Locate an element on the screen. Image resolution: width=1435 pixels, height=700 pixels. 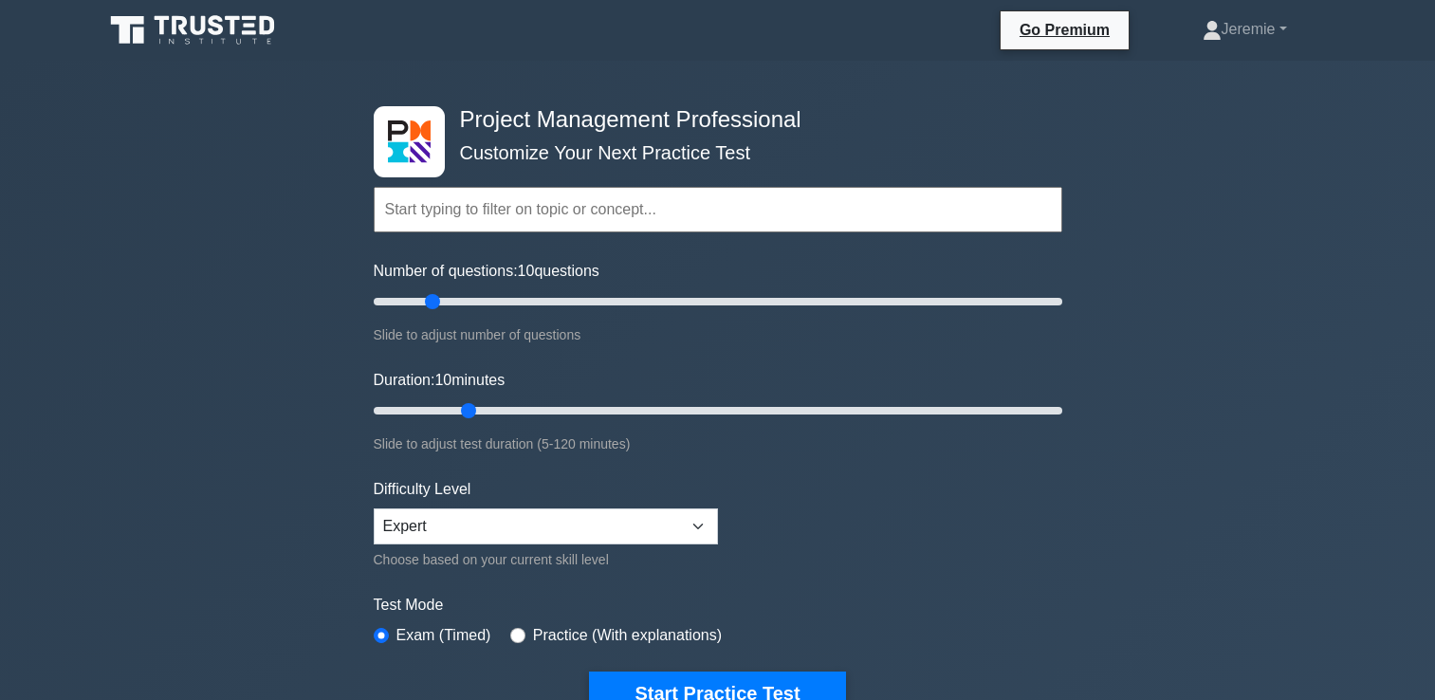
label: Difficulty Level is located at coordinates (422, 489).